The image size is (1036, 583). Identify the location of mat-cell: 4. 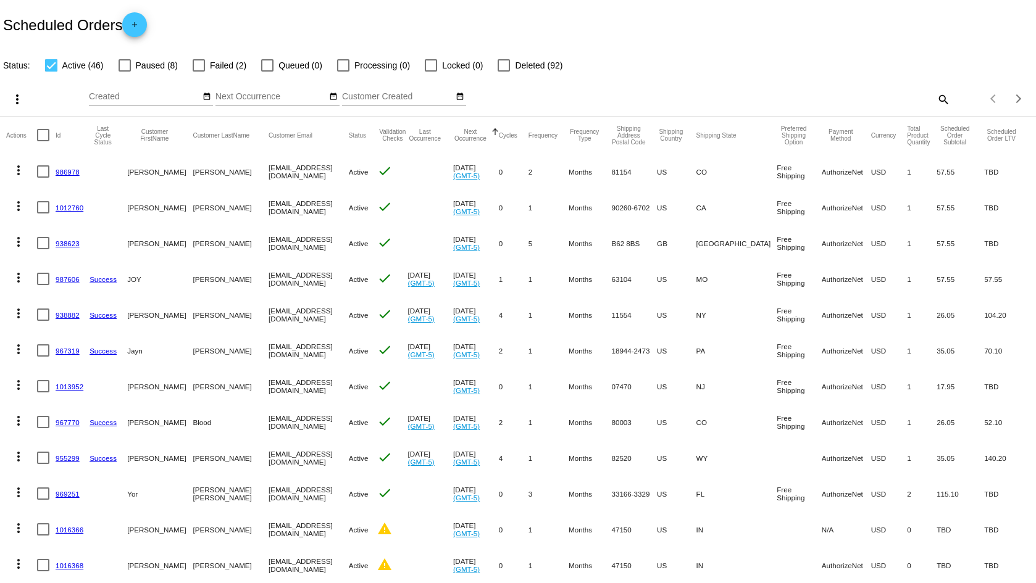
(514, 315).